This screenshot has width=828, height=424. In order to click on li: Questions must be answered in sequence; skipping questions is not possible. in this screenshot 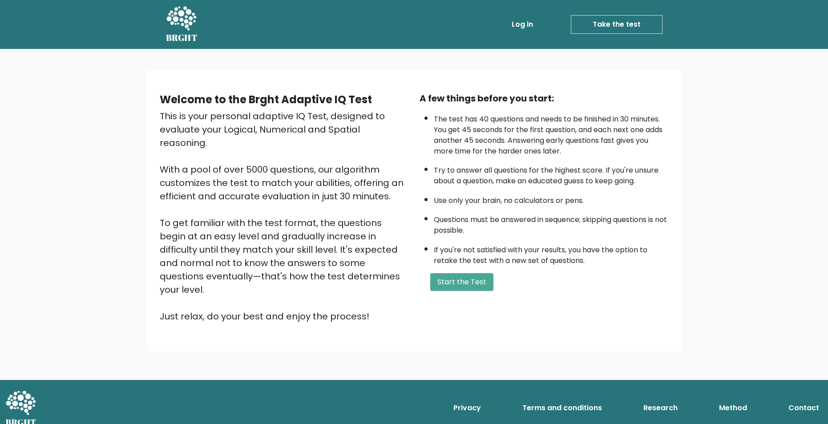, I will do `click(551, 223)`.